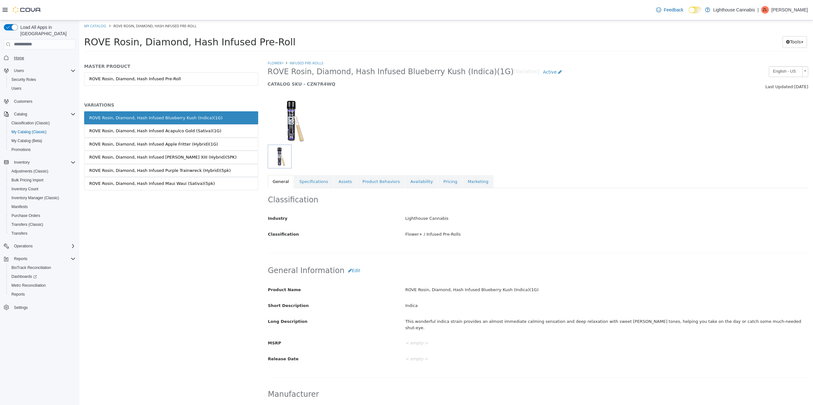 This screenshot has height=405, width=813. Describe the element at coordinates (18, 295) in the screenshot. I see `a: Reports` at that location.